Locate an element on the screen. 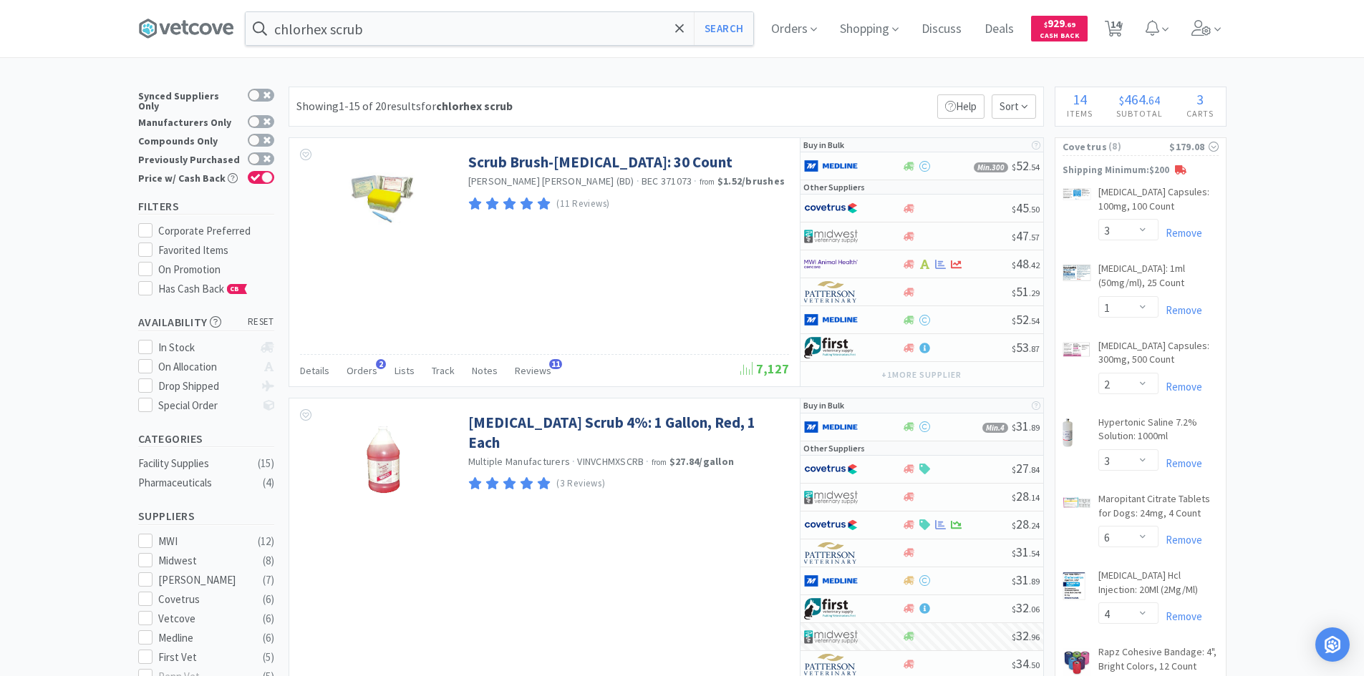  h5: Availability is located at coordinates (206, 322).